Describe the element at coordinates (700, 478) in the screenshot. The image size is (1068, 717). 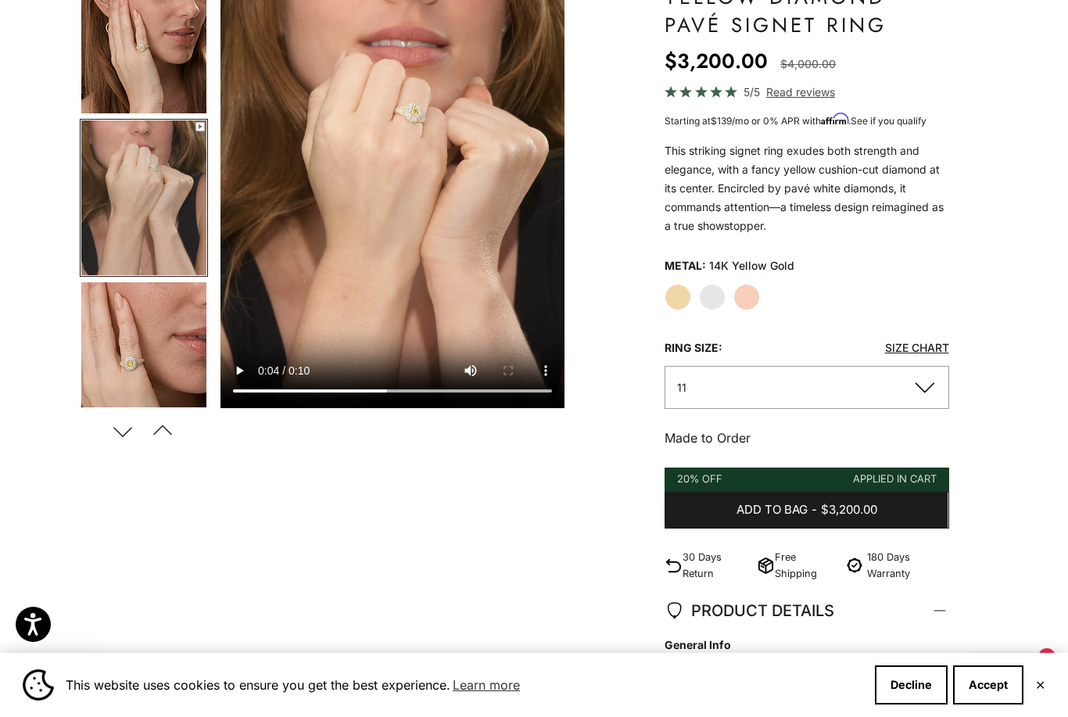
I see `div: 20% Off` at that location.